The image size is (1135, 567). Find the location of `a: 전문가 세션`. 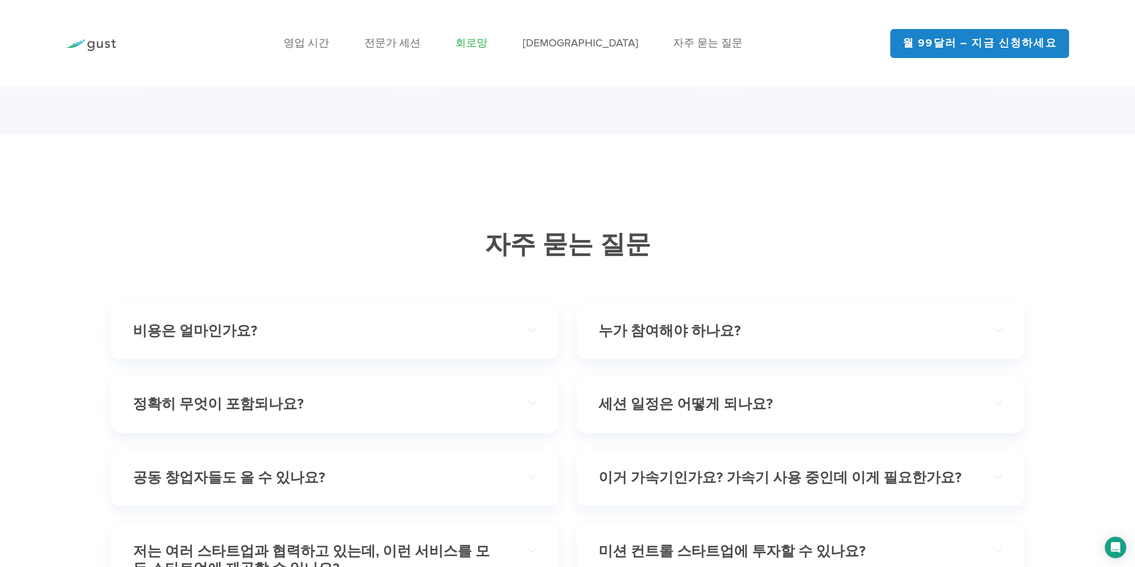

a: 전문가 세션 is located at coordinates (392, 43).